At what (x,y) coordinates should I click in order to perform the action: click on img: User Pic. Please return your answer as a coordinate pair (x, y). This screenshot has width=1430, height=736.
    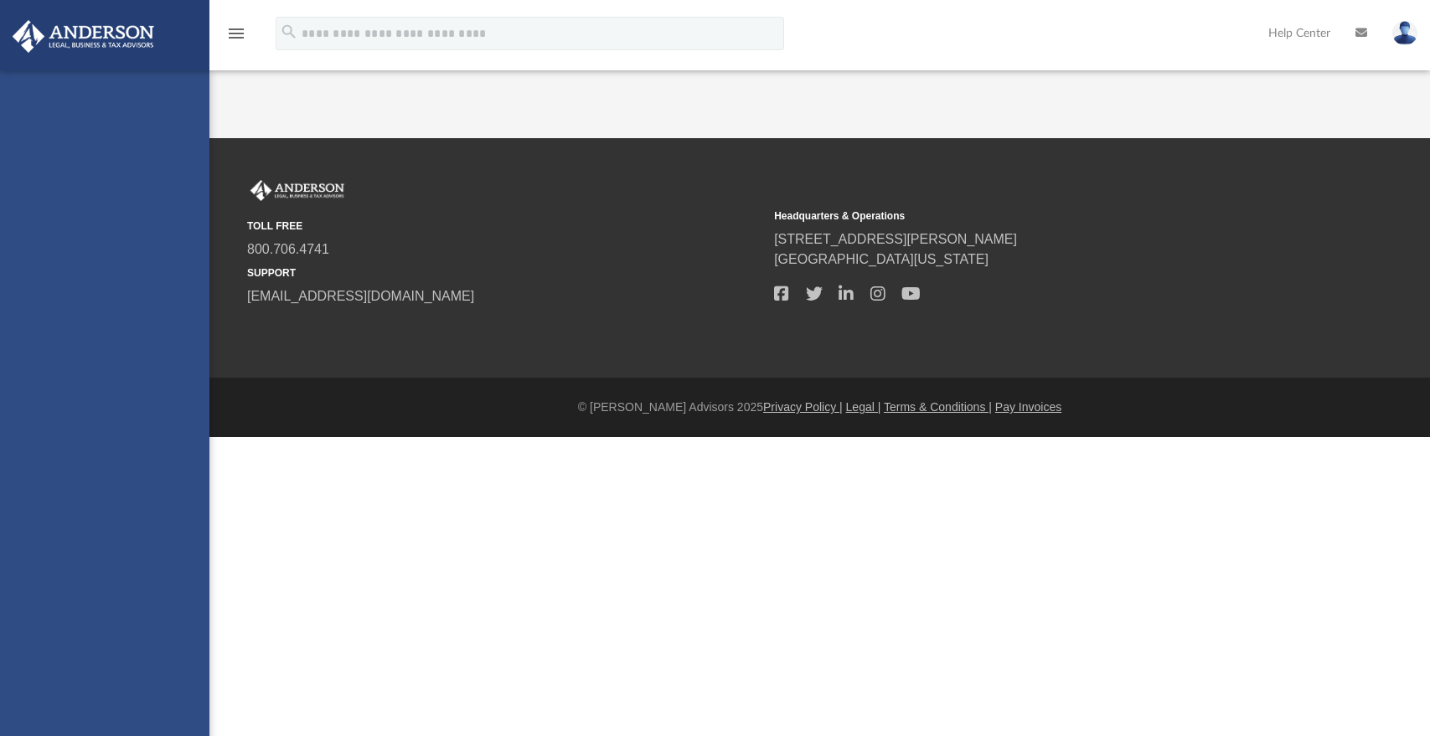
    Looking at the image, I should click on (1405, 33).